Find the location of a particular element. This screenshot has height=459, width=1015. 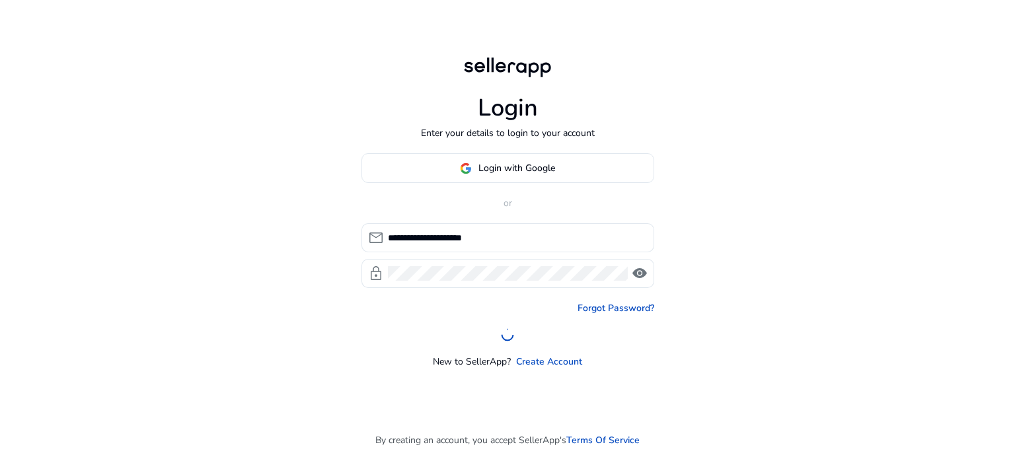

p: New to SellerApp? is located at coordinates (472, 361).